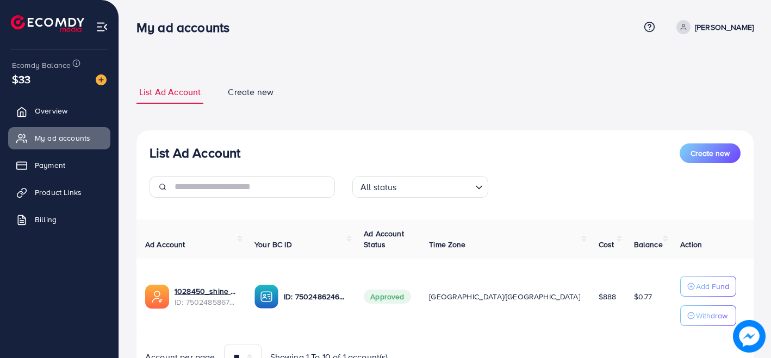 The width and height of the screenshot is (771, 358). What do you see at coordinates (648, 245) in the screenshot?
I see `span: Balance` at bounding box center [648, 245].